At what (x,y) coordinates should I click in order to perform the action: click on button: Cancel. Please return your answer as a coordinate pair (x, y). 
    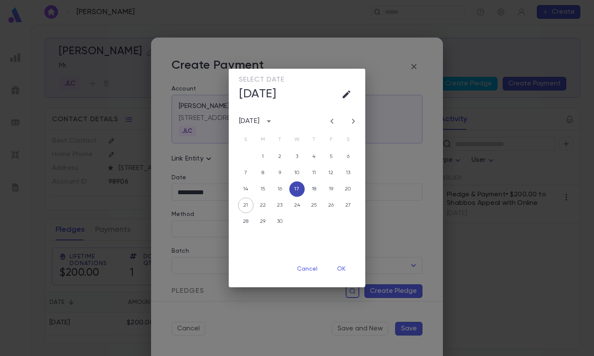
    Looking at the image, I should click on (307, 269).